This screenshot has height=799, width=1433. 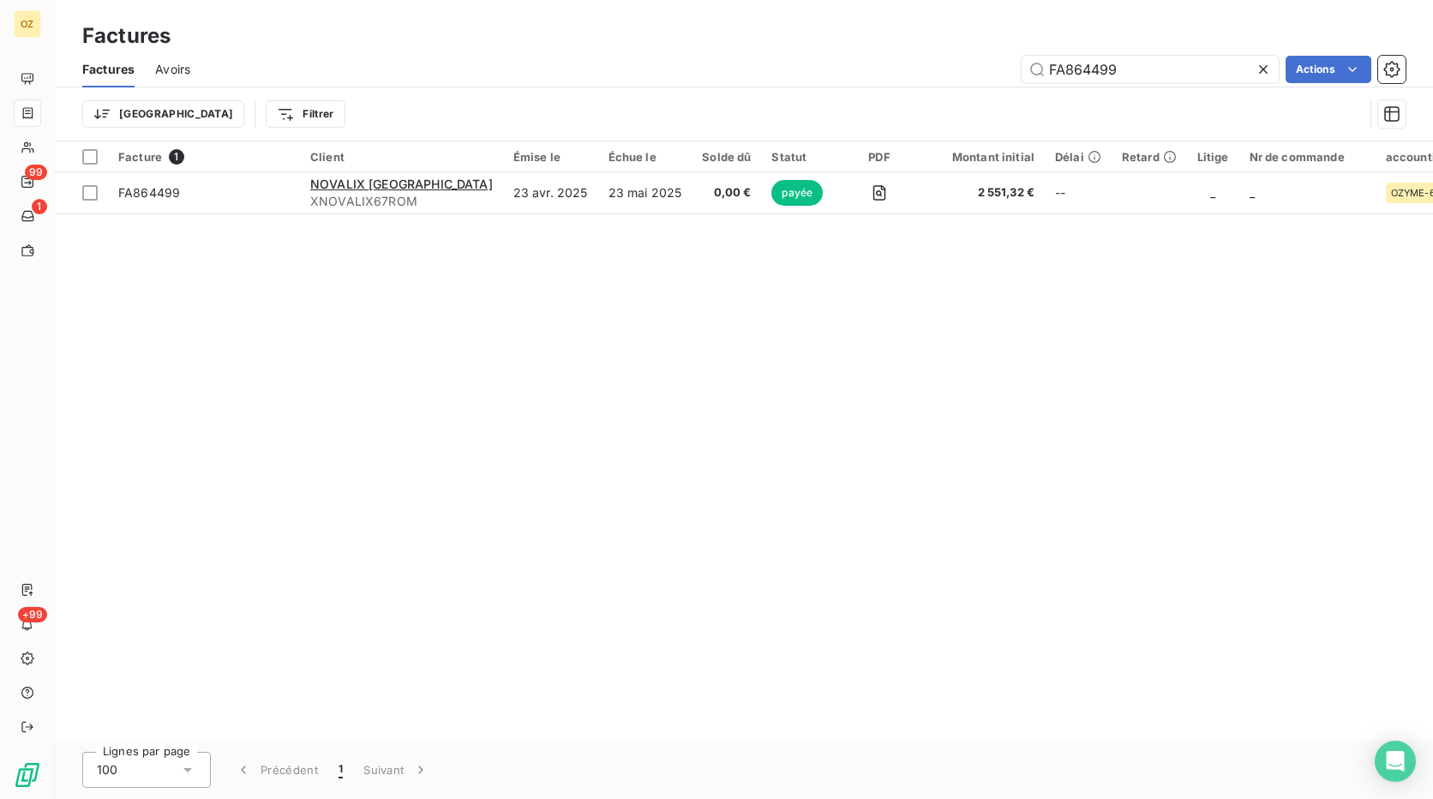 I want to click on span: Facture, so click(x=140, y=157).